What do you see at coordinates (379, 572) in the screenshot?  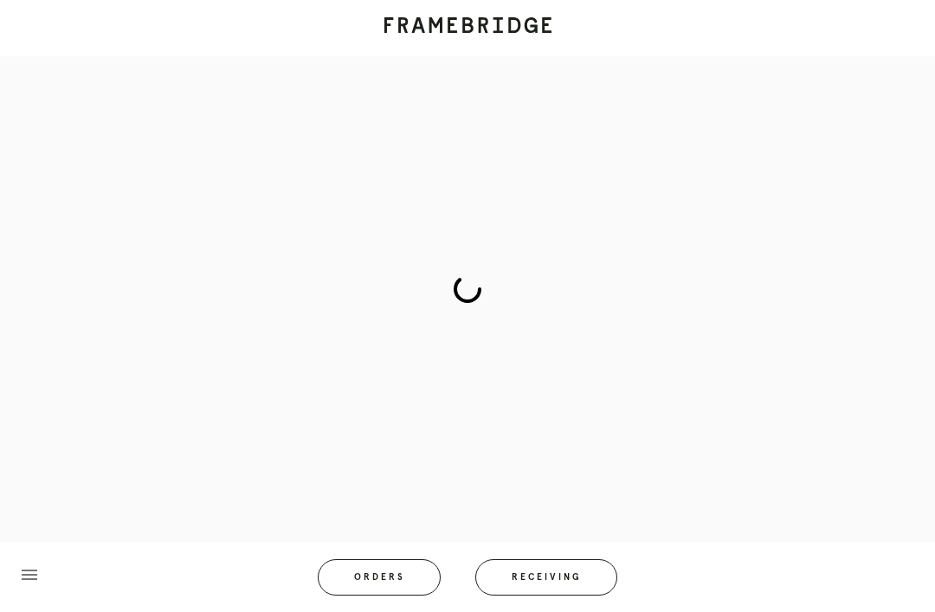 I see `a: Orders` at bounding box center [379, 572].